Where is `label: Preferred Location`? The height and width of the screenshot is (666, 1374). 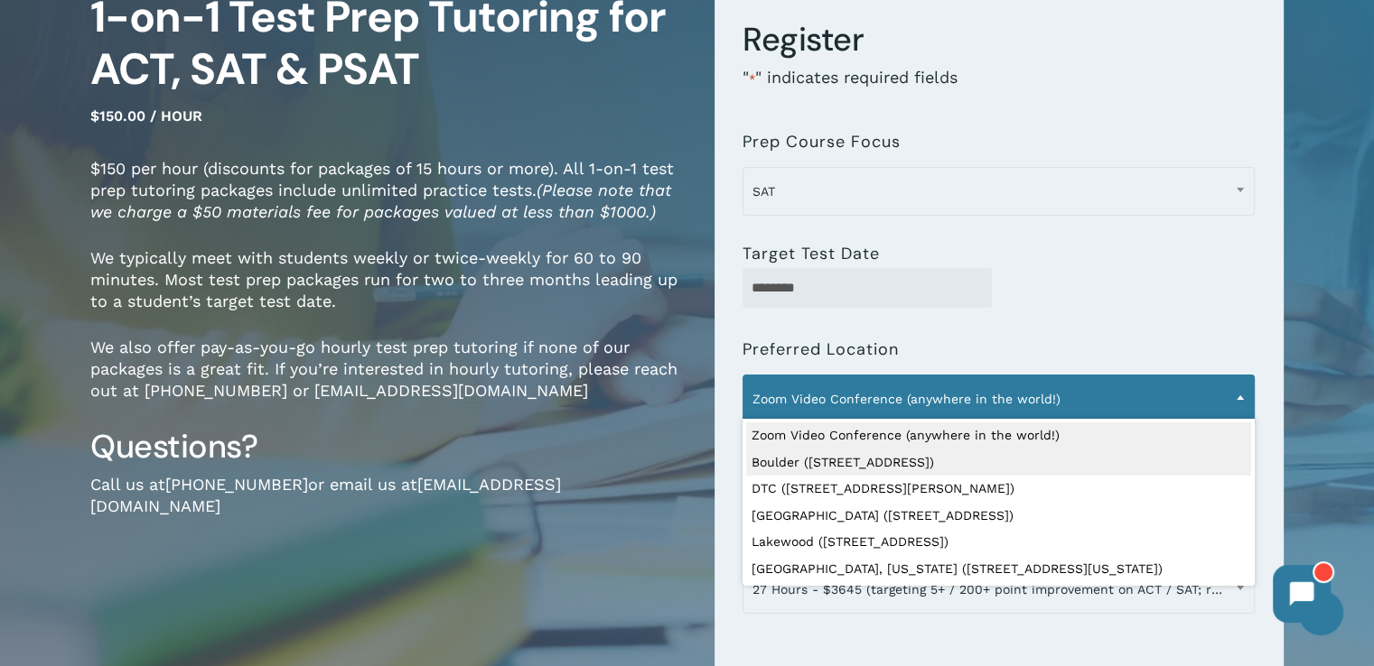 label: Preferred Location is located at coordinates (820, 349).